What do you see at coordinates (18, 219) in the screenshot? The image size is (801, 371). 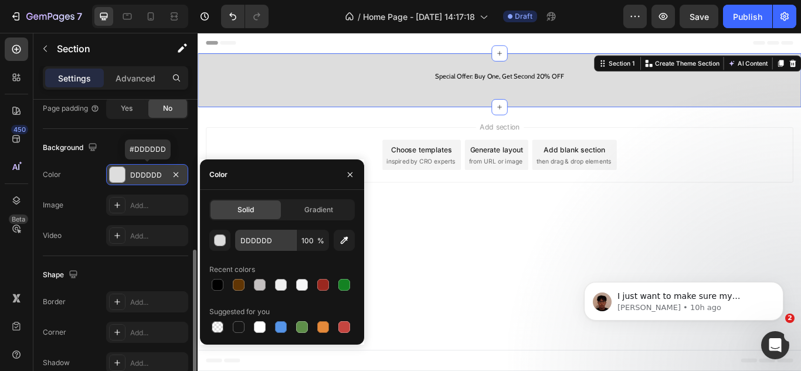 I see `div: Beta` at bounding box center [18, 219].